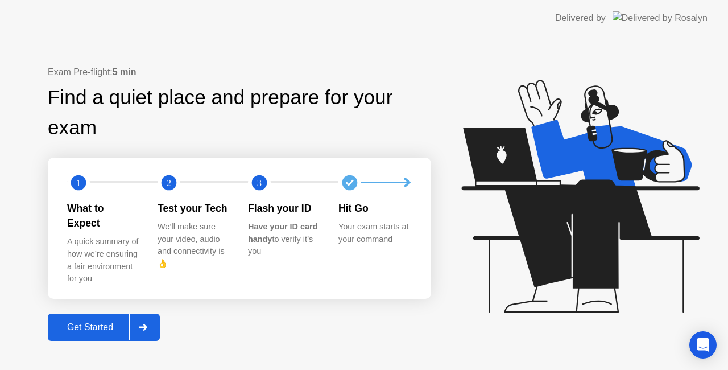  I want to click on div: What to Expect, so click(103, 216).